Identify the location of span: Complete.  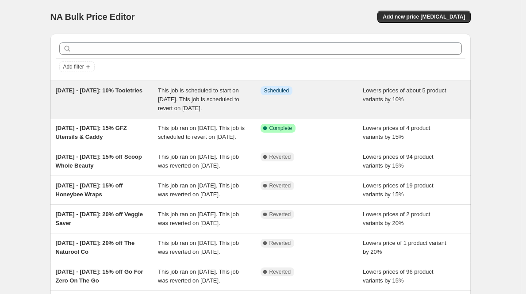
(281, 128).